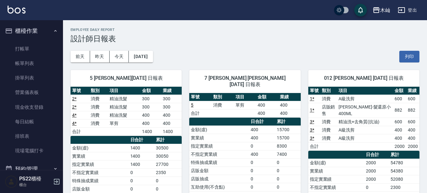 The width and height of the screenshot is (427, 193). I want to click on th: 日合計, so click(141, 140).